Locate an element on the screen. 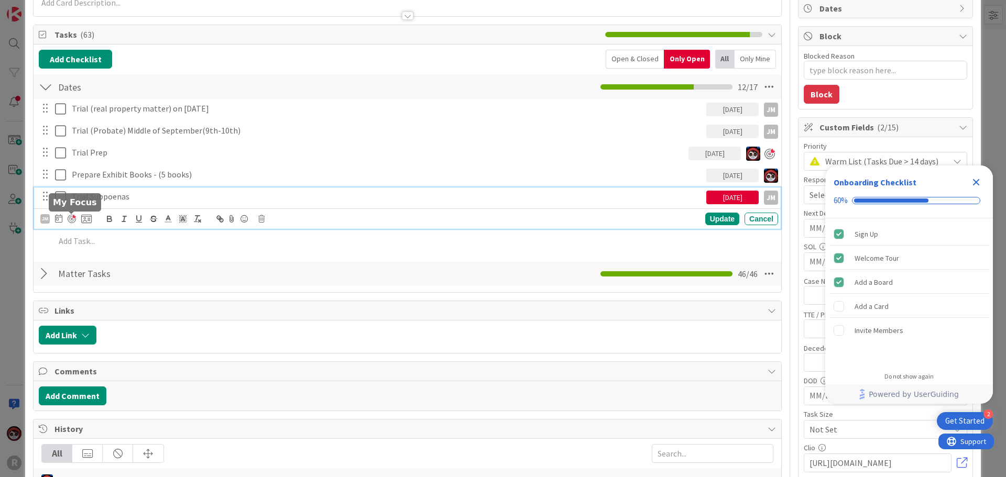 The height and width of the screenshot is (477, 1006). p: Prepare Exhibit Books - (5 books) is located at coordinates (387, 175).